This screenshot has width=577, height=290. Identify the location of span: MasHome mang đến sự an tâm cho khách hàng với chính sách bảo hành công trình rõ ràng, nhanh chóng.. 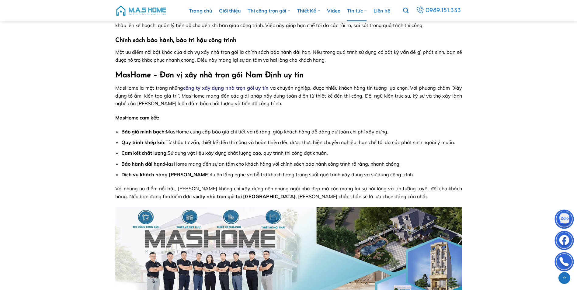
(282, 164).